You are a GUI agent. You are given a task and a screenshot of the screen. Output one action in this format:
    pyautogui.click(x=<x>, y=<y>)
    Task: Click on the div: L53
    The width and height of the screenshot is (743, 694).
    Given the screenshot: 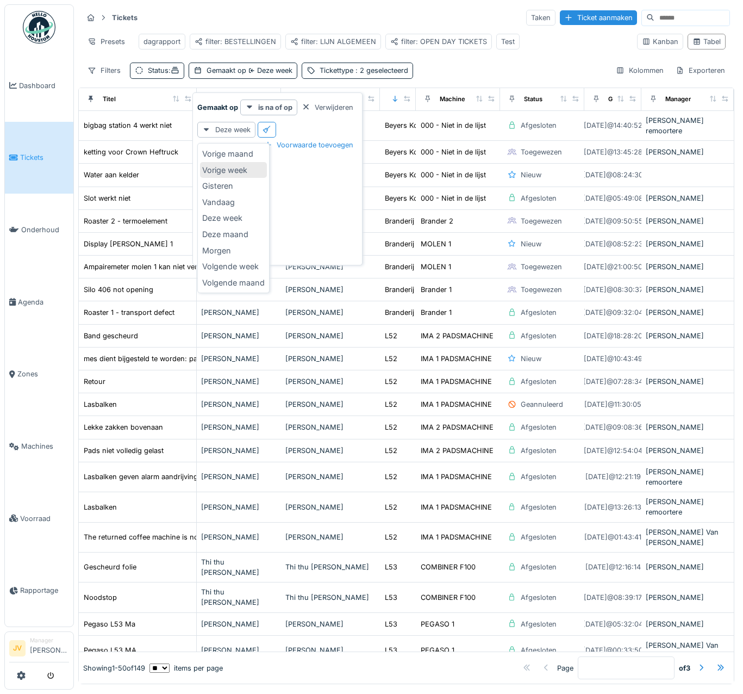 What is the action you would take?
    pyautogui.click(x=391, y=650)
    